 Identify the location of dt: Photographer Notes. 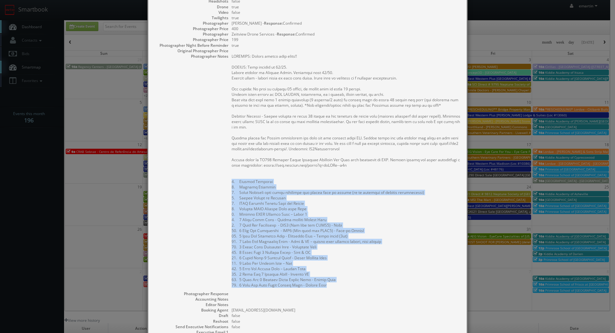
(192, 56).